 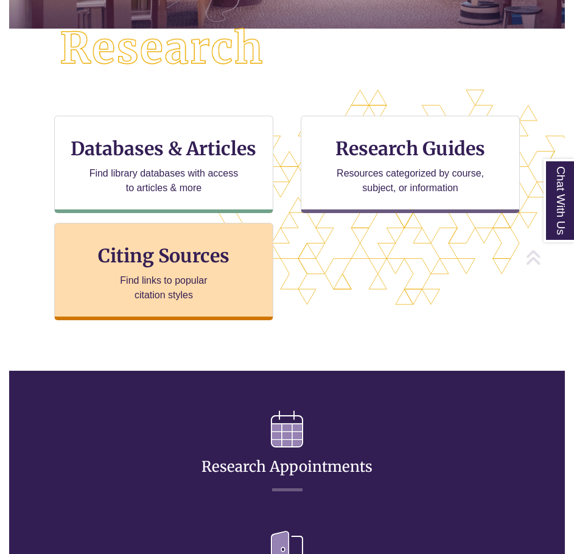 I want to click on a: Research Guides Resources categorized by course, subject, or information, so click(x=410, y=164).